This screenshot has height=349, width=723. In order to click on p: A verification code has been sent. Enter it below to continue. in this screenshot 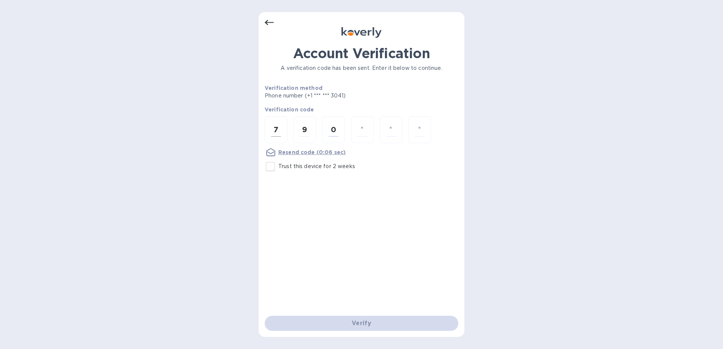, I will do `click(361, 68)`.